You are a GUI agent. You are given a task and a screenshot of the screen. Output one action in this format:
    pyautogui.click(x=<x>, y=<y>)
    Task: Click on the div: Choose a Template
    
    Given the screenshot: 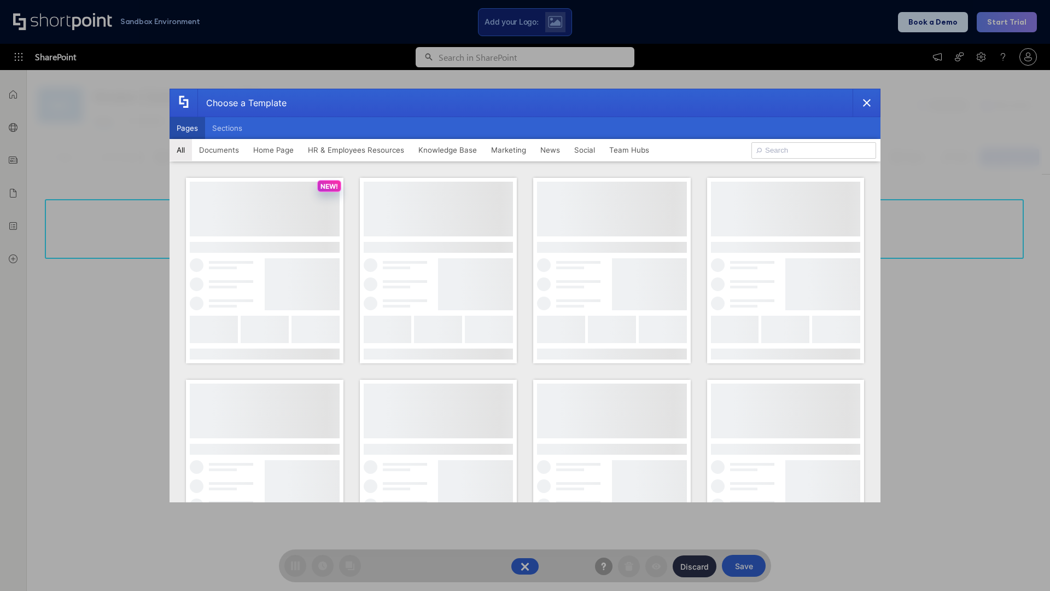 What is the action you would take?
    pyautogui.click(x=242, y=103)
    